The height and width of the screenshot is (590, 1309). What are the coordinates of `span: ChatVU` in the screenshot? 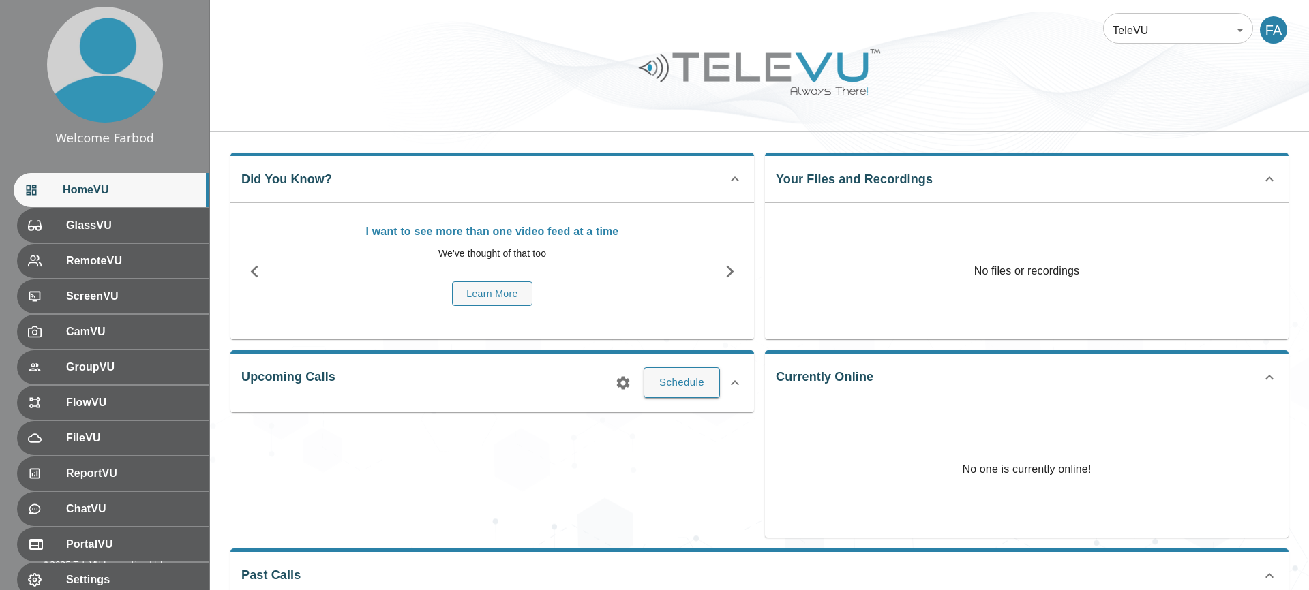 It's located at (132, 509).